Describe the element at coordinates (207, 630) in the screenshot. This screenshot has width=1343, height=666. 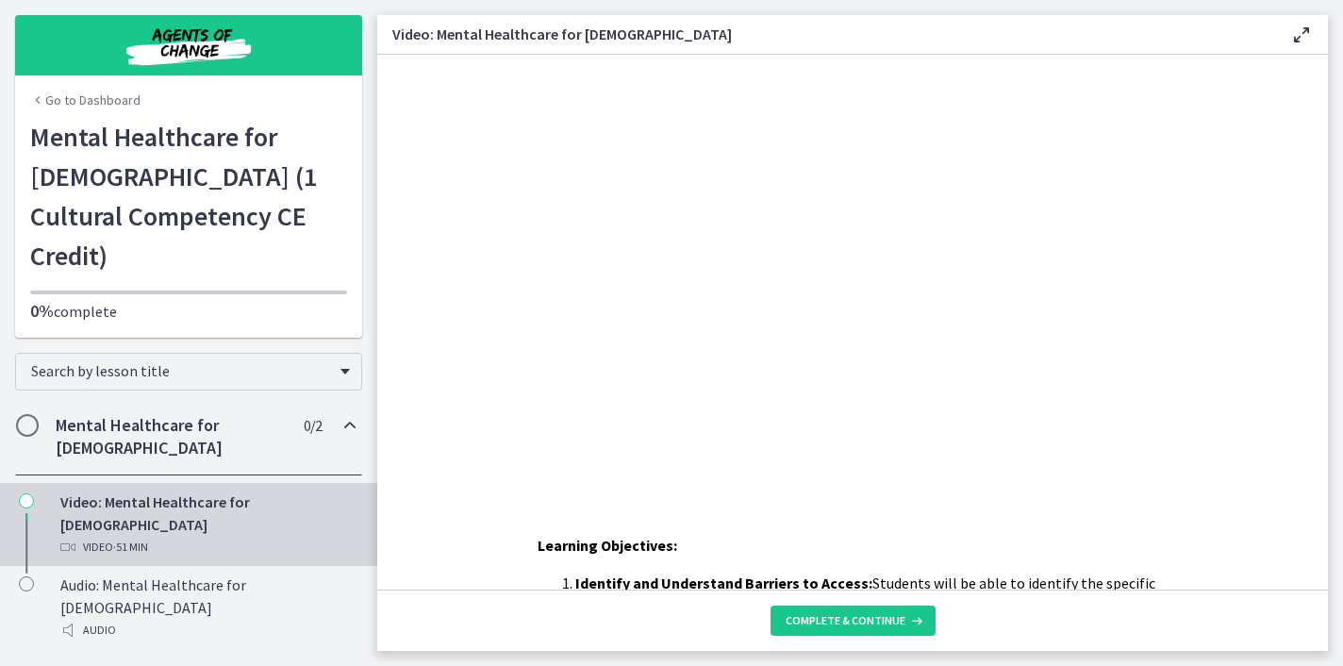
I see `div: Audio` at that location.